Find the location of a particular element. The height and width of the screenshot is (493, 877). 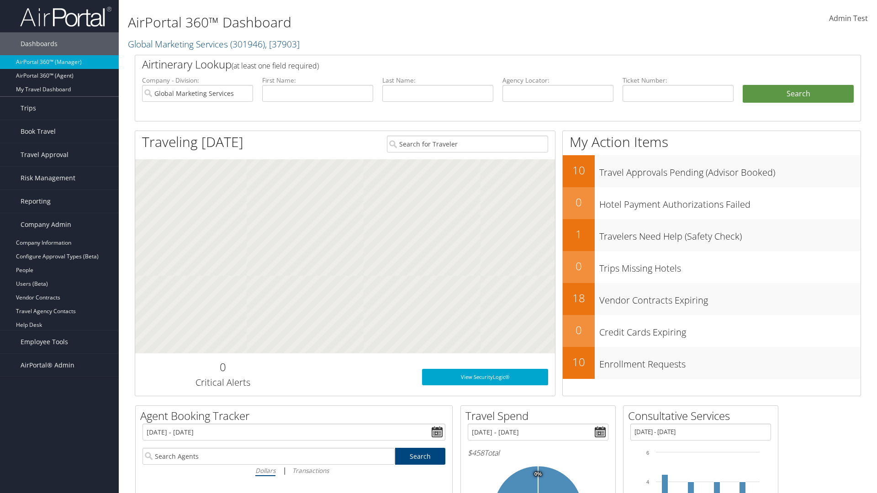

h2: Consultative Services is located at coordinates (703, 416).